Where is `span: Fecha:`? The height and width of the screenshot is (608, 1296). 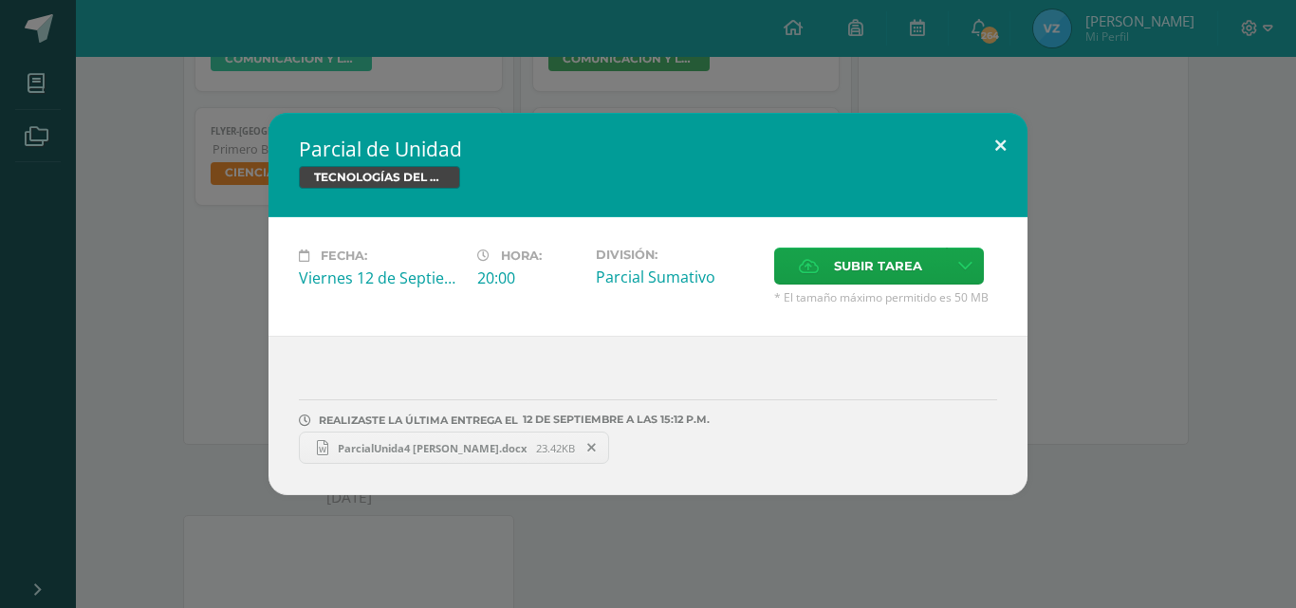 span: Fecha: is located at coordinates (343, 255).